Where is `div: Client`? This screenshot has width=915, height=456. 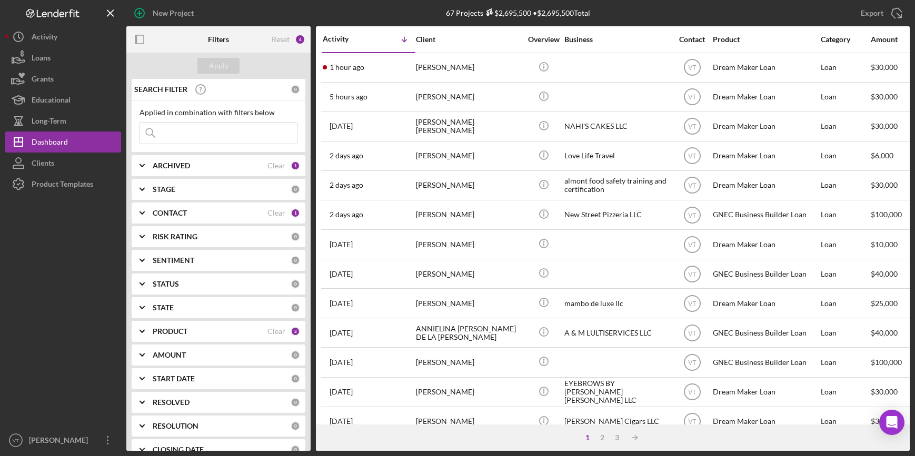
div: Client is located at coordinates (469, 39).